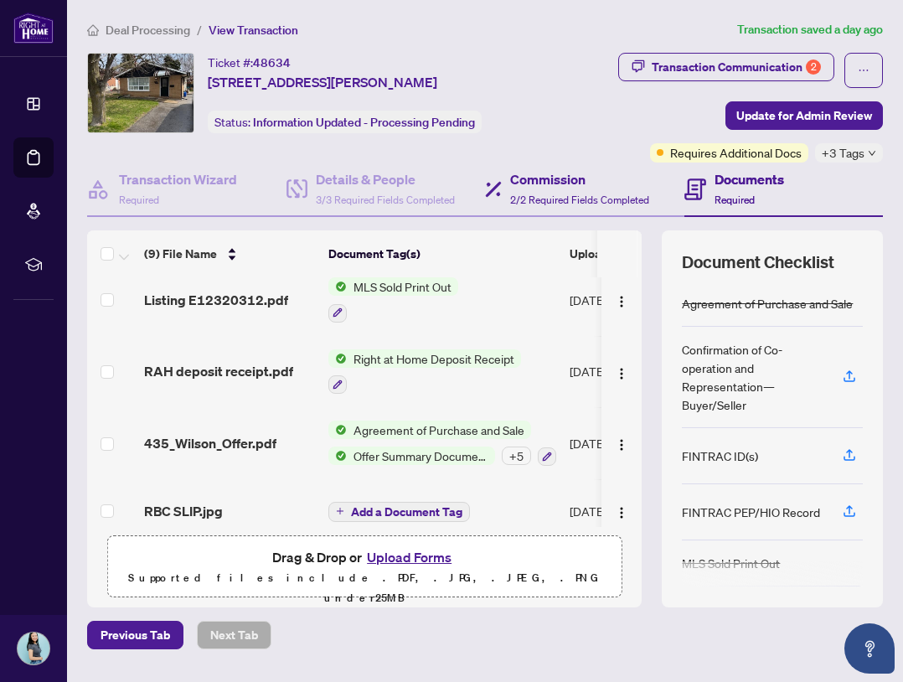 The height and width of the screenshot is (682, 903). I want to click on h4: Commission, so click(580, 179).